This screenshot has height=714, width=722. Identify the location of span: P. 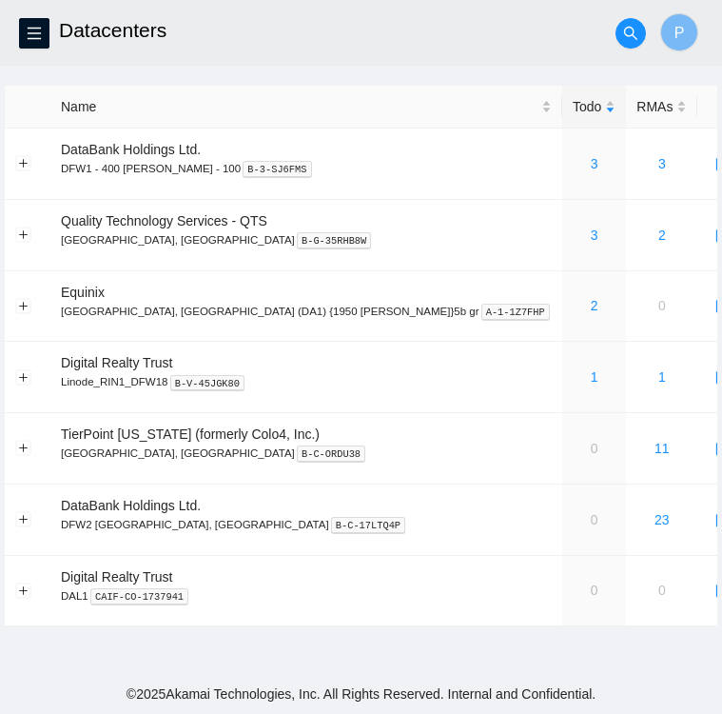
(679, 32).